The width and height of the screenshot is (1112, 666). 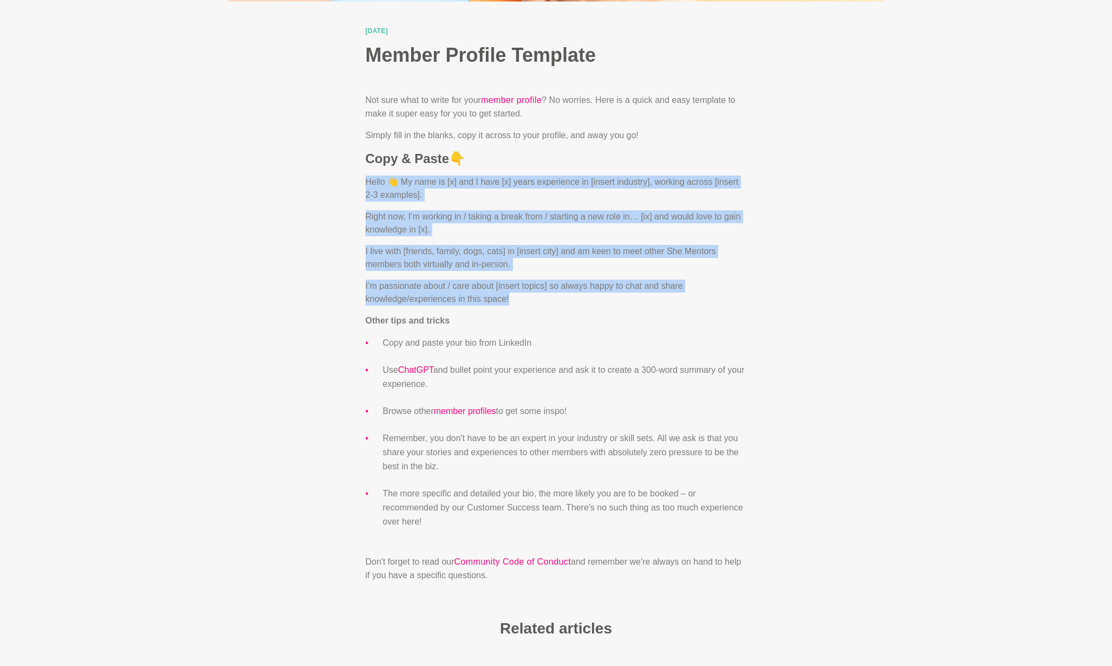 What do you see at coordinates (556, 568) in the screenshot?
I see `p: Don't forget to read our and remember we're always on hand to help if you have a specific questions.` at bounding box center [556, 568].